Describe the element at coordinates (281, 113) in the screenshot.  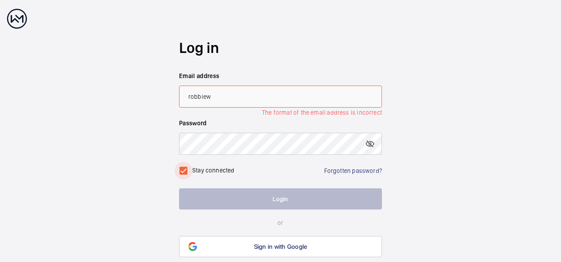
I see `li: The format of the email address is incorrect` at that location.